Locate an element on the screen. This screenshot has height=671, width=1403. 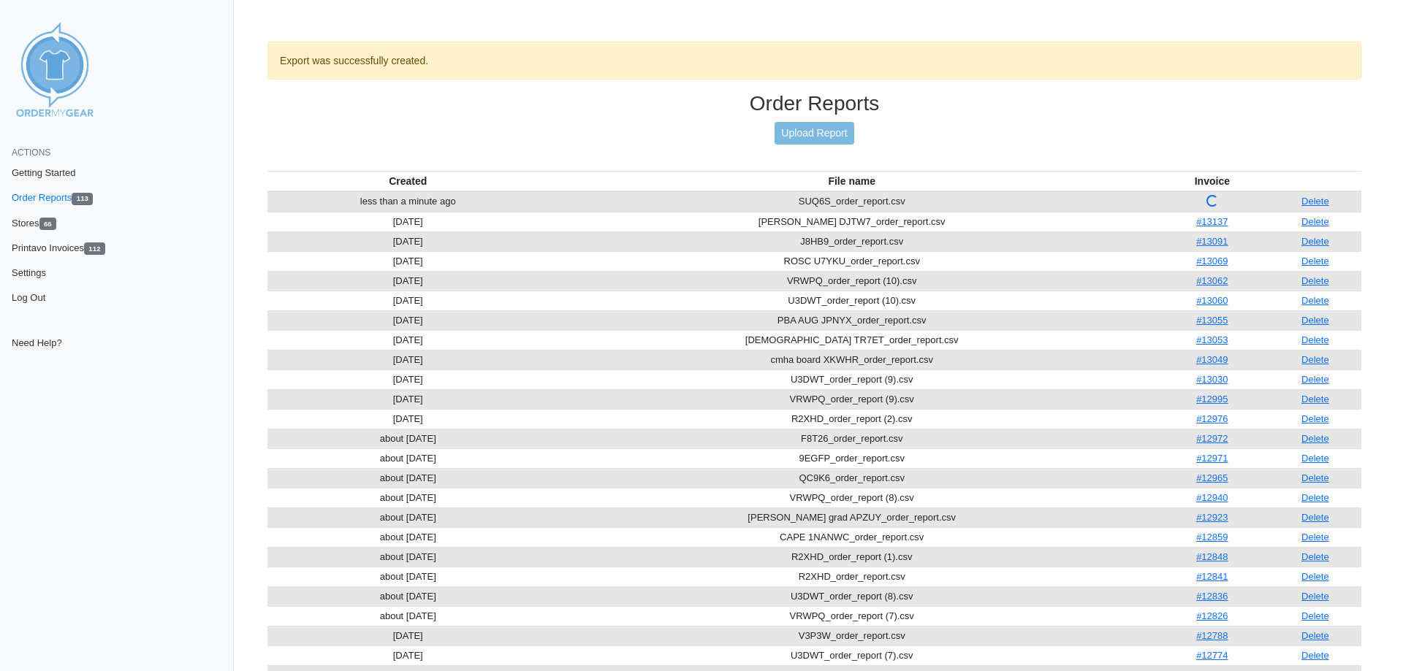
h3: Order Reports is located at coordinates (814, 104).